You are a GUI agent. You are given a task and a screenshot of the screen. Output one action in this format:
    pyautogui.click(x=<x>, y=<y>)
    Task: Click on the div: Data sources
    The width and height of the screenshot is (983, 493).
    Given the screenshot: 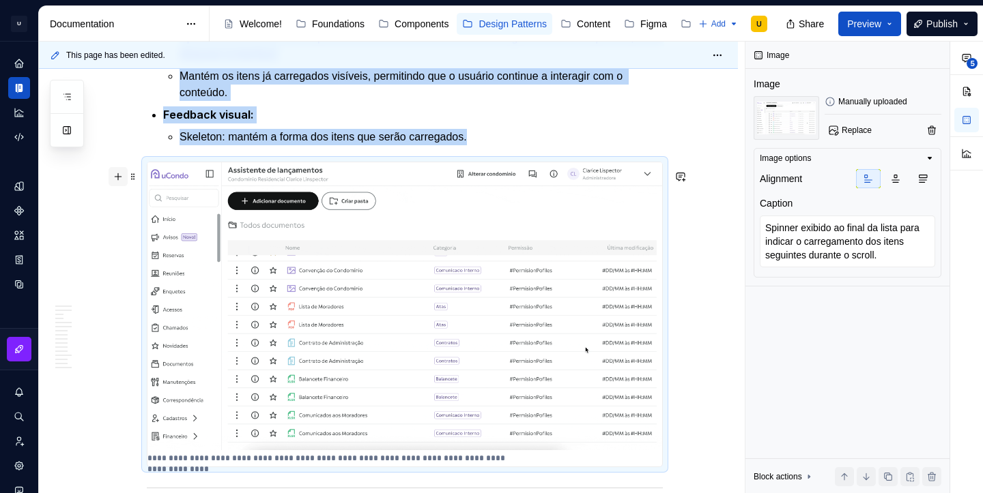 What is the action you would take?
    pyautogui.click(x=19, y=285)
    